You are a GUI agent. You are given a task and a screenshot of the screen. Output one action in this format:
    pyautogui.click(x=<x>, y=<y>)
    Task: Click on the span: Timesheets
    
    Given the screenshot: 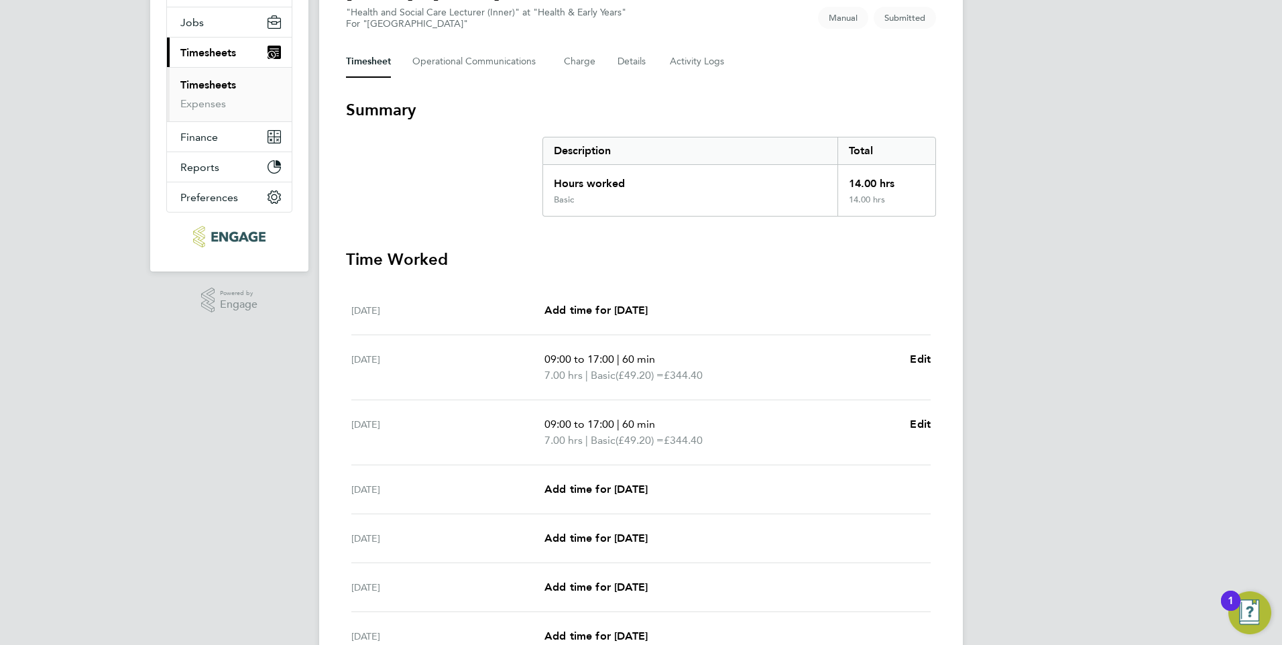 What is the action you would take?
    pyautogui.click(x=208, y=52)
    